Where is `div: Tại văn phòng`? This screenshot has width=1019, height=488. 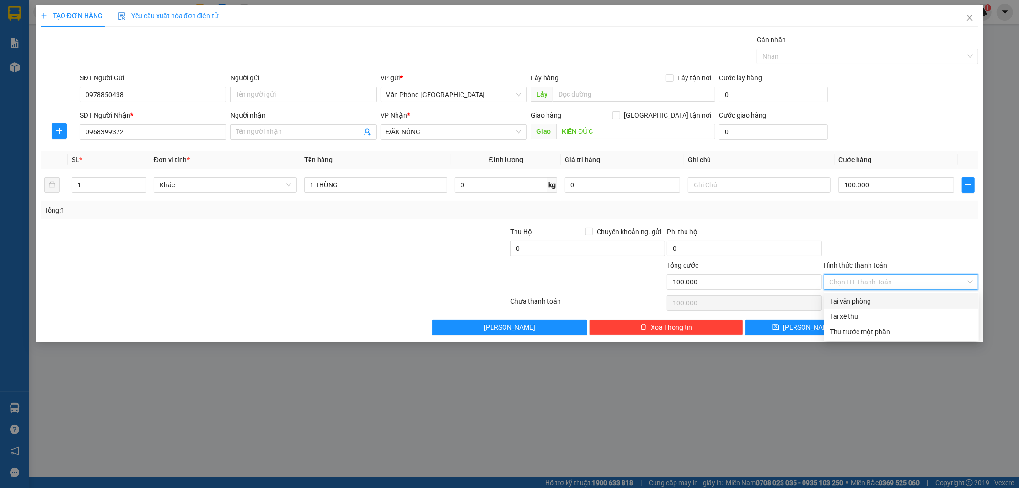
div: Tại văn phòng is located at coordinates (901, 301).